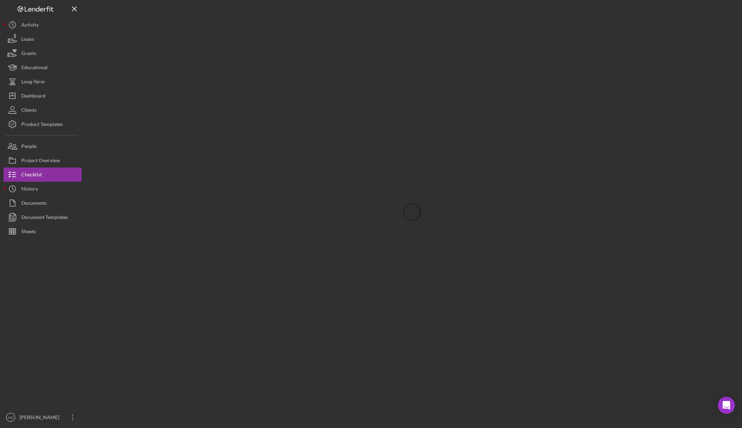 Image resolution: width=742 pixels, height=428 pixels. Describe the element at coordinates (28, 40) in the screenshot. I see `div: Loans` at that location.